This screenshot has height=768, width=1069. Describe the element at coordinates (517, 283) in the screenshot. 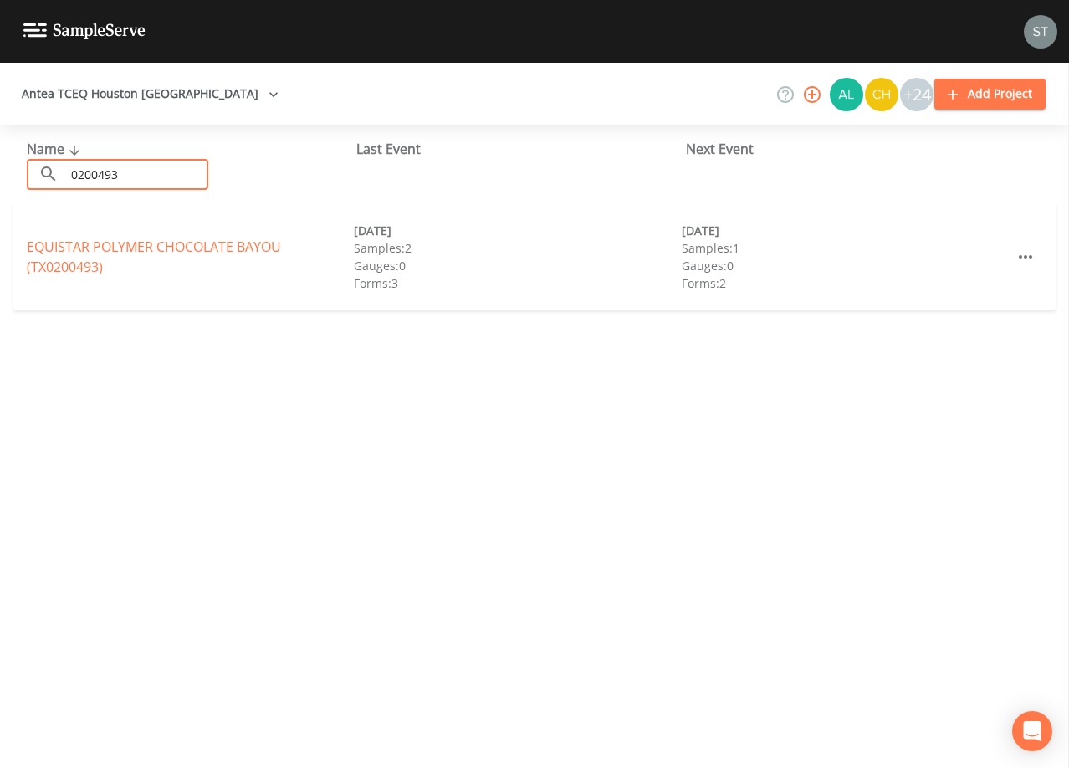

I see `div: Forms: 3` at that location.